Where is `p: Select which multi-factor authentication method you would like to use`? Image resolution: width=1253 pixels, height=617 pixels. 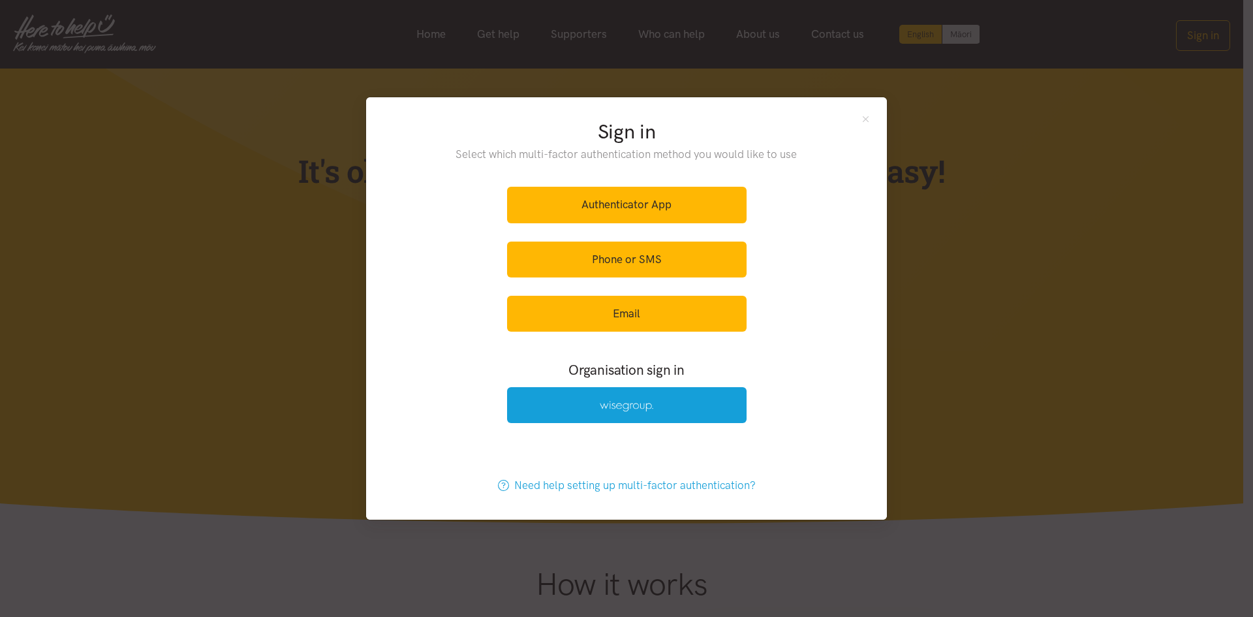
p: Select which multi-factor authentication method you would like to use is located at coordinates (626, 154).